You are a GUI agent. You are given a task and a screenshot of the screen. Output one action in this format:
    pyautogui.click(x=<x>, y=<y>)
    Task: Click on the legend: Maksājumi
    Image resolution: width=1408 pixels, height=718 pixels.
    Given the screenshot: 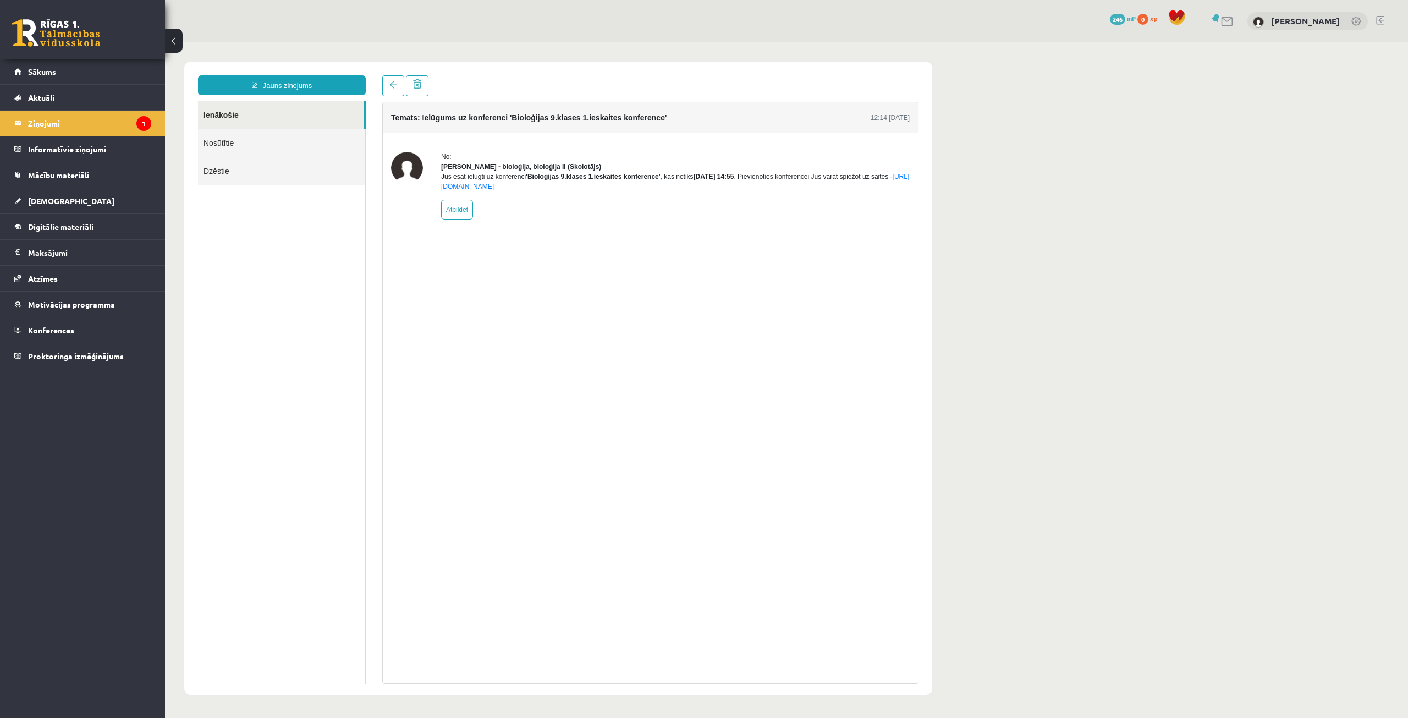 What is the action you would take?
    pyautogui.click(x=90, y=252)
    